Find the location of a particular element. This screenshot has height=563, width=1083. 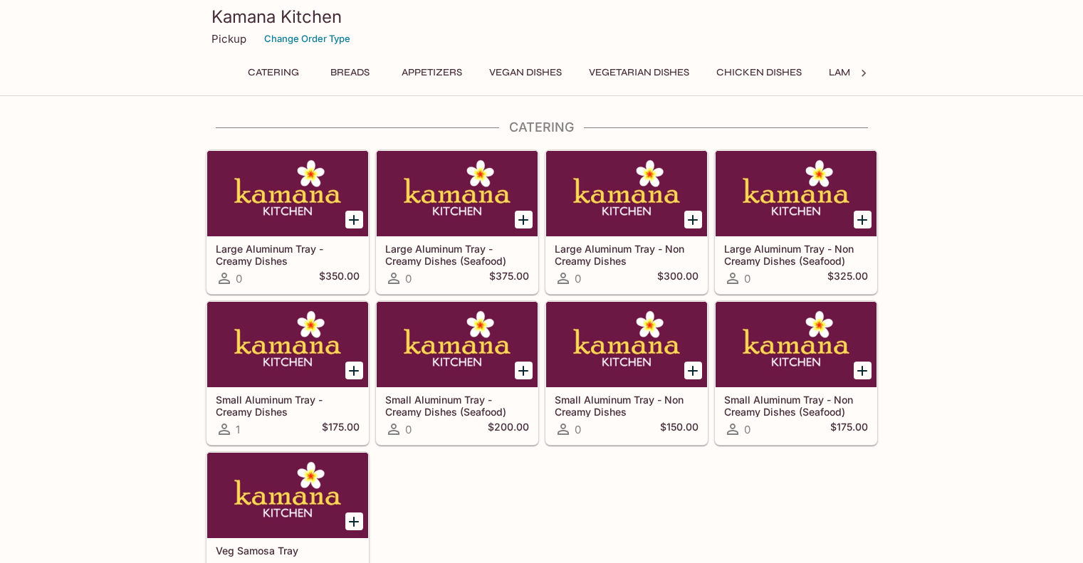

button: Vegetarian Dishes is located at coordinates (639, 73).